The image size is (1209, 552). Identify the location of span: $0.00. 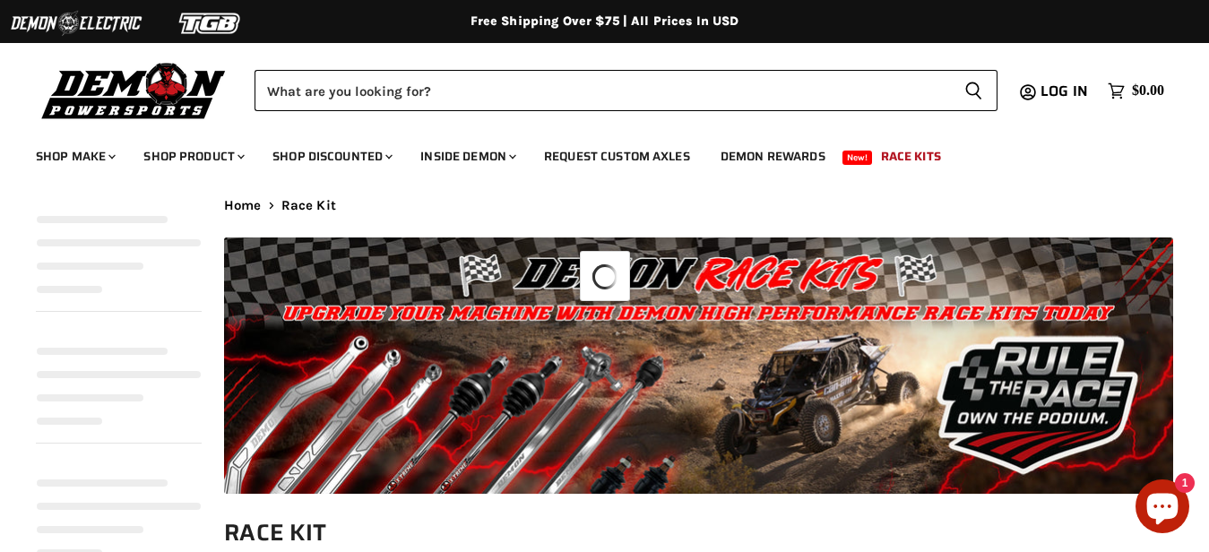
(1148, 91).